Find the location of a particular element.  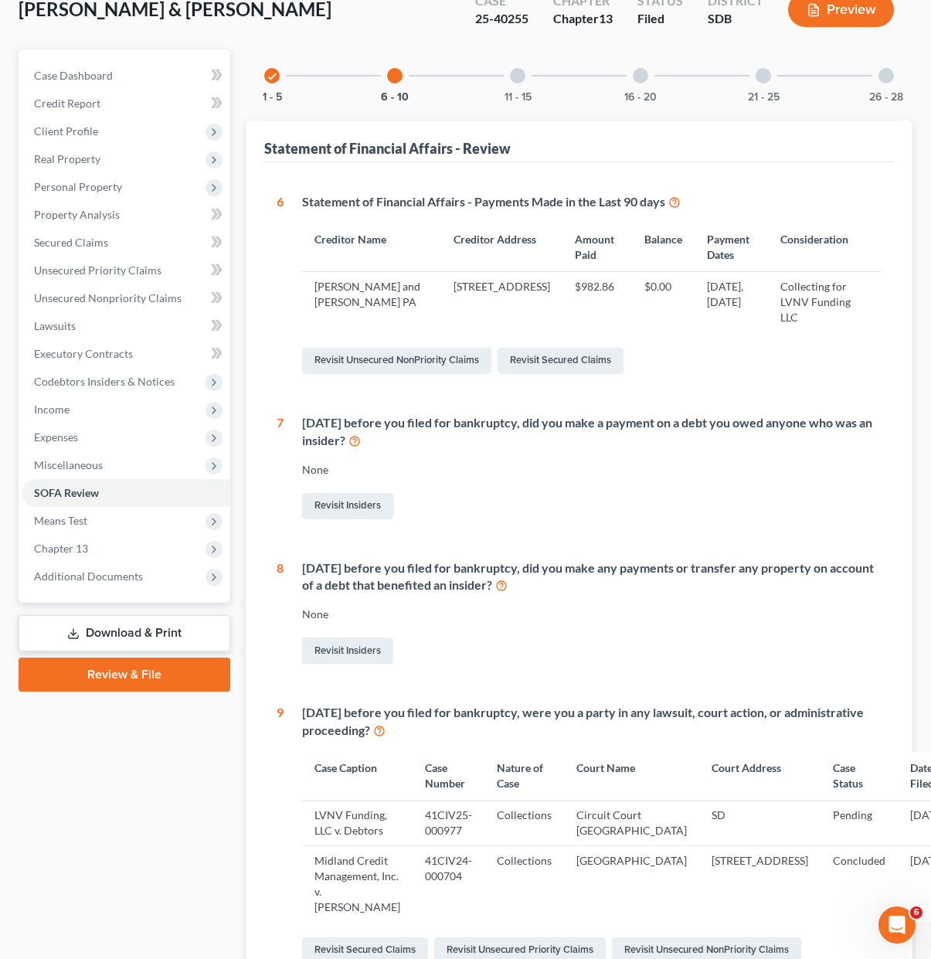

div: 7 is located at coordinates (280, 468).